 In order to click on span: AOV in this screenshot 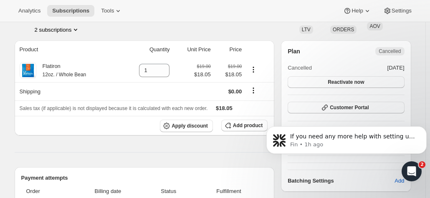, I will do `click(375, 26)`.